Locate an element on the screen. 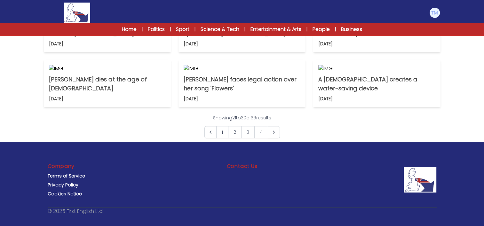 The height and width of the screenshot is (226, 484). a: Politics is located at coordinates (156, 29).